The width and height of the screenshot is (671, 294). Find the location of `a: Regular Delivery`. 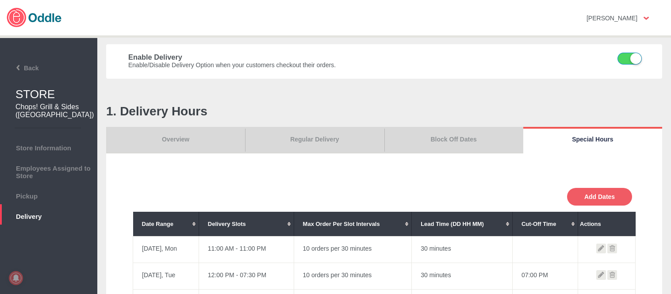

a: Regular Delivery is located at coordinates (314, 140).